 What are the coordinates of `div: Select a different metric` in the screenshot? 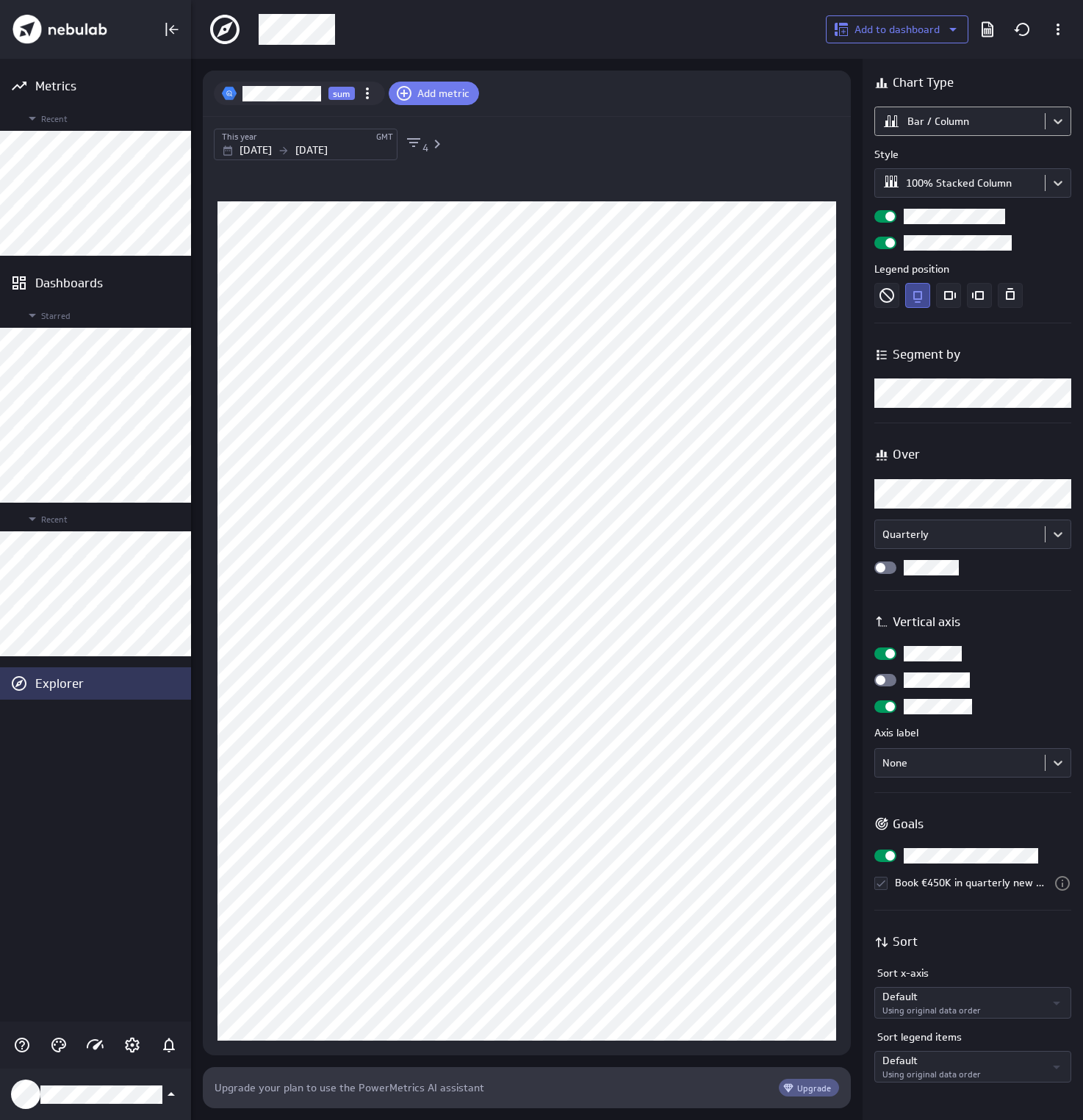 It's located at (284, 93).